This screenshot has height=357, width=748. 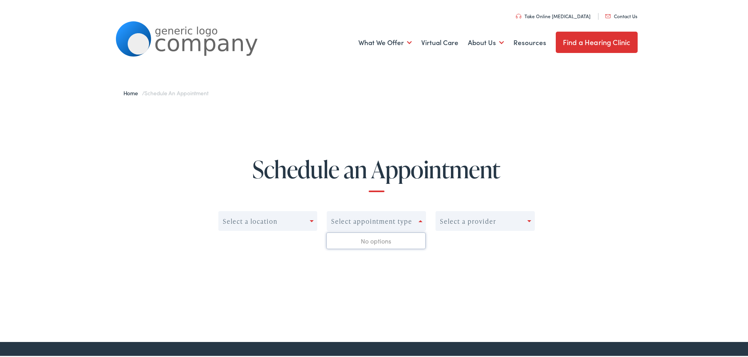 What do you see at coordinates (440, 42) in the screenshot?
I see `a: Virtual Care` at bounding box center [440, 42].